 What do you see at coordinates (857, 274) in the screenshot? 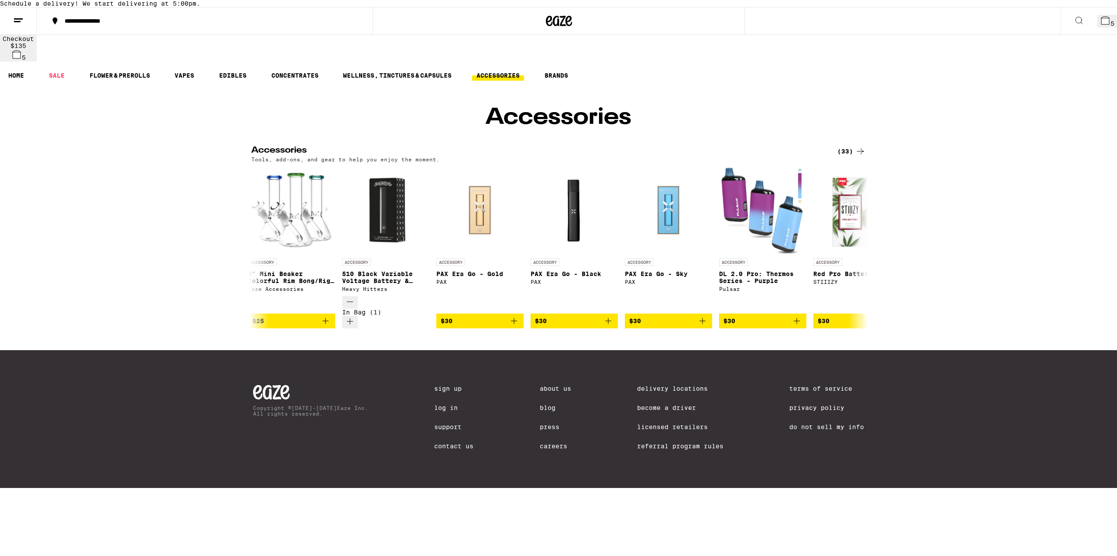
I see `p: Red Pro Battery` at bounding box center [857, 274].